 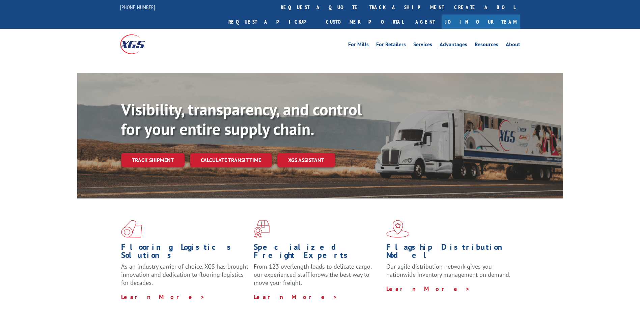 I want to click on a: About, so click(x=513, y=46).